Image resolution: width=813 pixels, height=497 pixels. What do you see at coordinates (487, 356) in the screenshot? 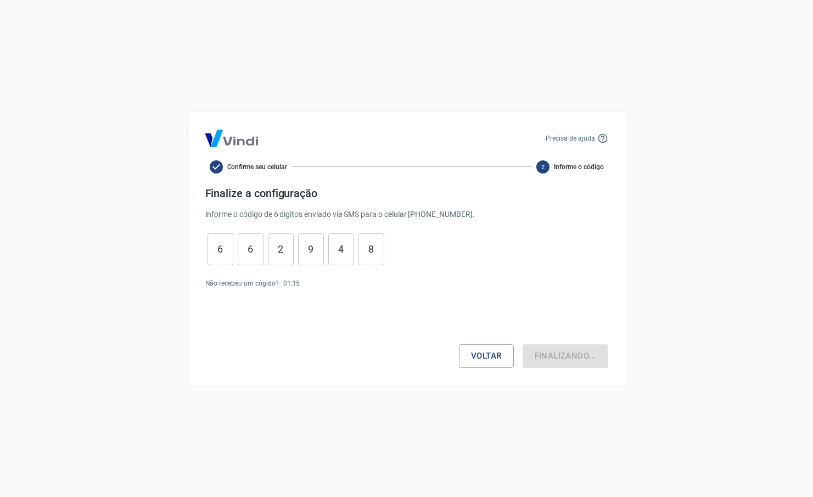
I see `button: Voltar` at bounding box center [487, 356].